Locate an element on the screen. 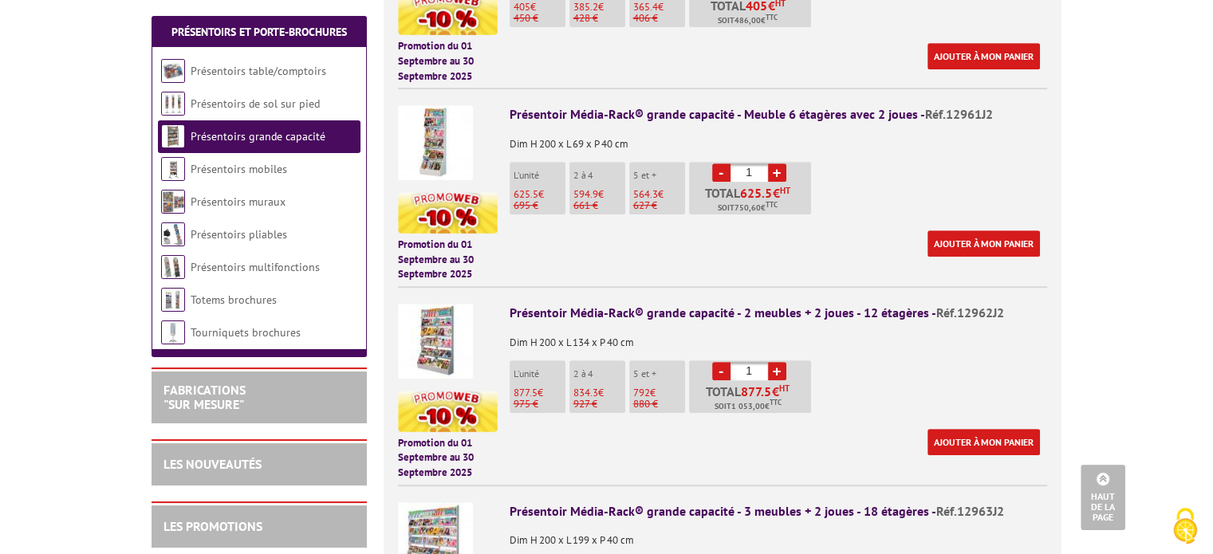 The width and height of the screenshot is (1213, 554). span: 792 is located at coordinates (641, 392).